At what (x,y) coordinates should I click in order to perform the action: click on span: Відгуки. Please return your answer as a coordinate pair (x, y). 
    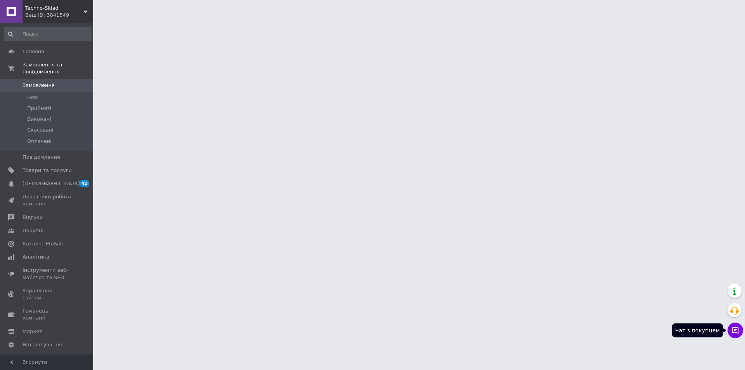
    Looking at the image, I should click on (33, 217).